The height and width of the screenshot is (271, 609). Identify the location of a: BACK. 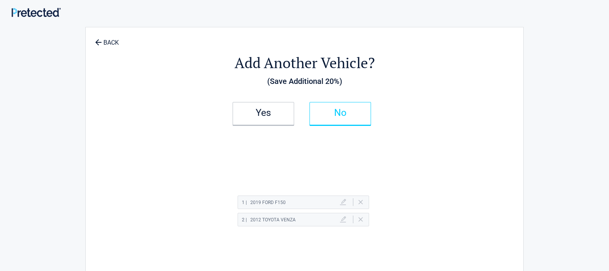
(107, 39).